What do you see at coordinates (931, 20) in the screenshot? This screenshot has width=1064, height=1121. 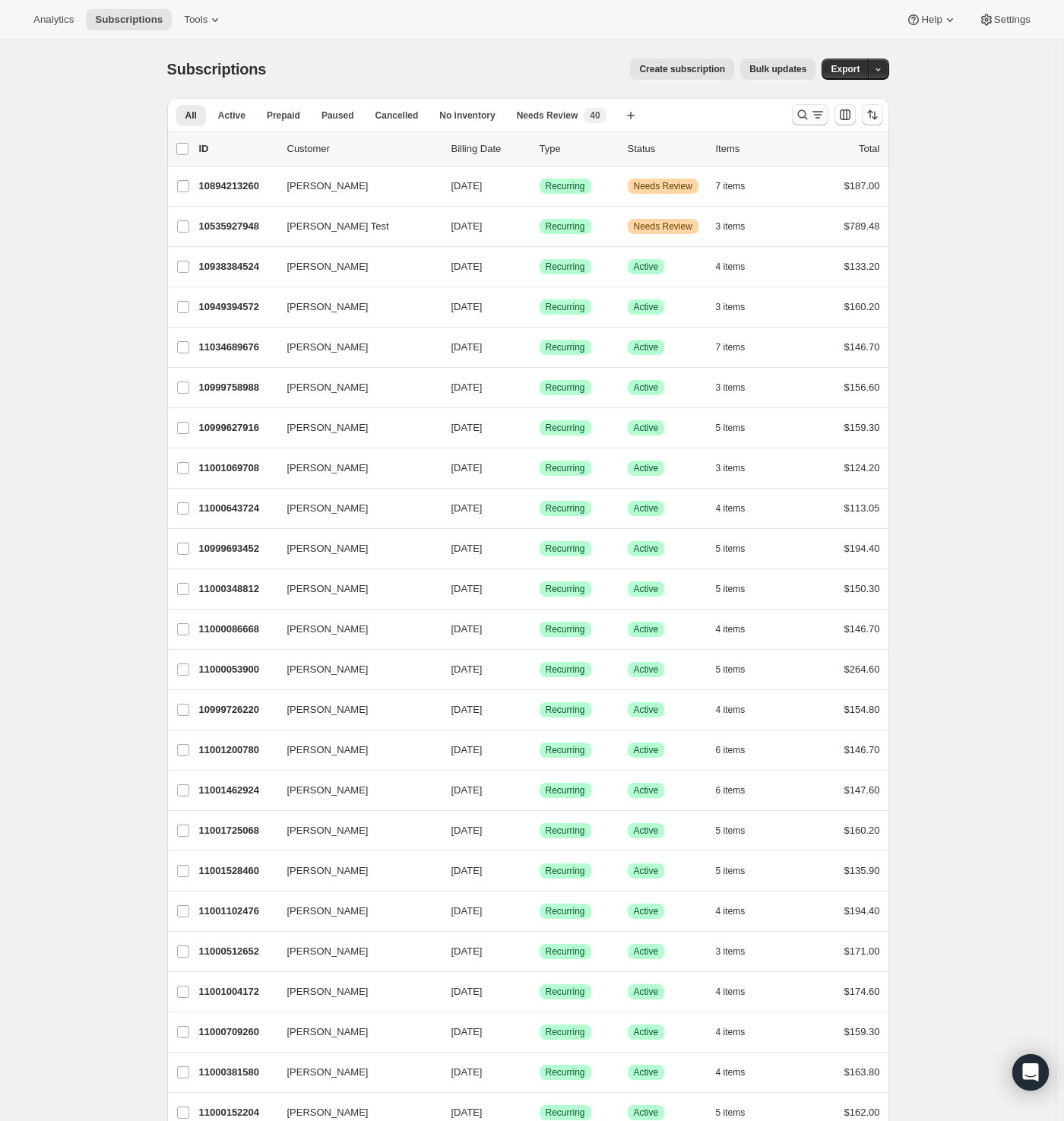 I see `span: Help` at bounding box center [931, 20].